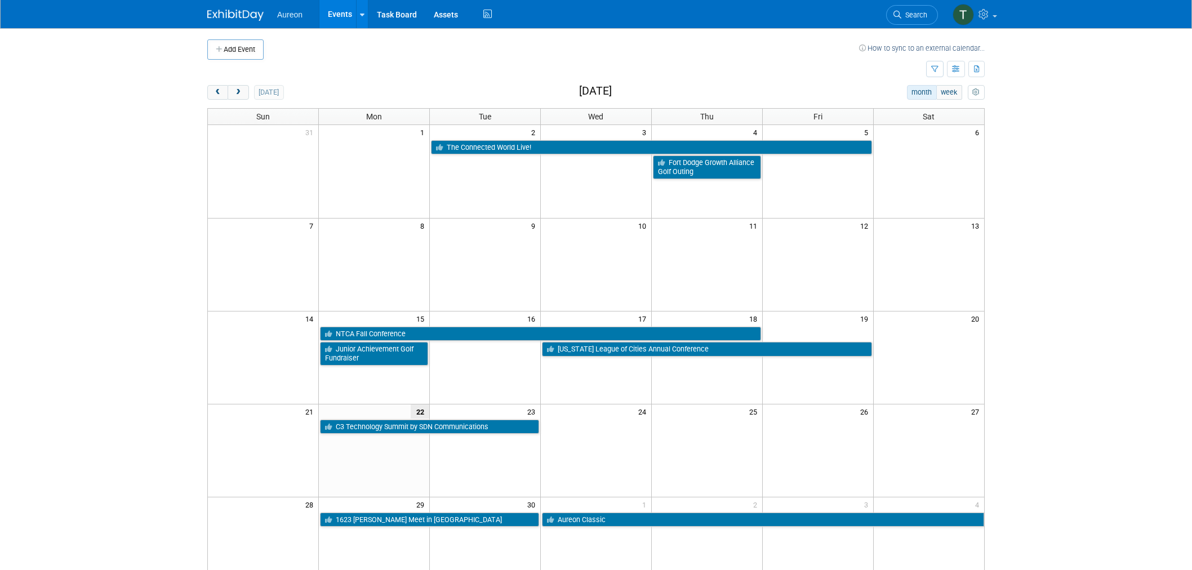 The height and width of the screenshot is (570, 1192). I want to click on span: Wed, so click(596, 117).